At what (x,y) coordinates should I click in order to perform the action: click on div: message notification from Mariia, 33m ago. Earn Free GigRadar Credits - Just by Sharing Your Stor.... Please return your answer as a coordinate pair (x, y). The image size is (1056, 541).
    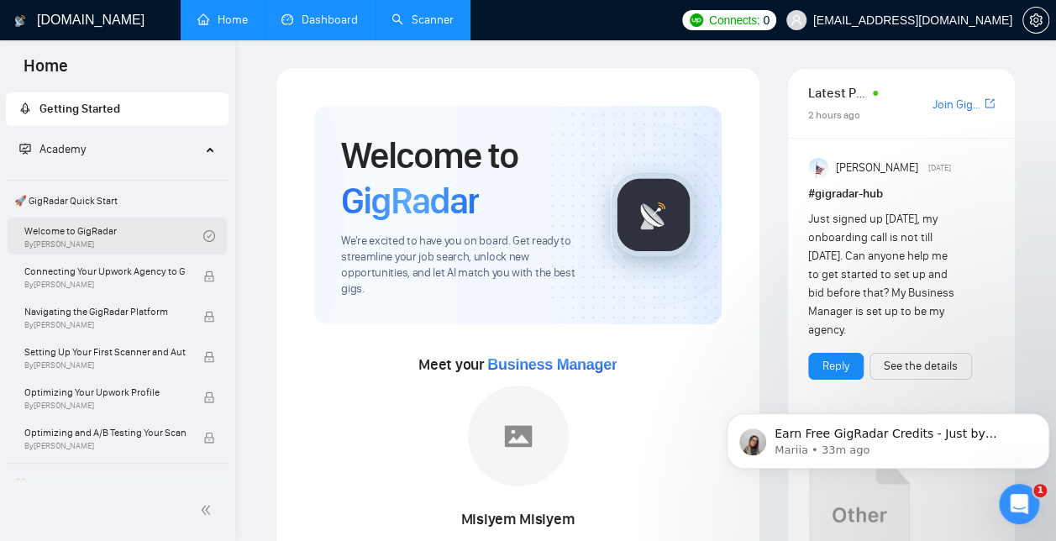
    Looking at the image, I should click on (168, 63).